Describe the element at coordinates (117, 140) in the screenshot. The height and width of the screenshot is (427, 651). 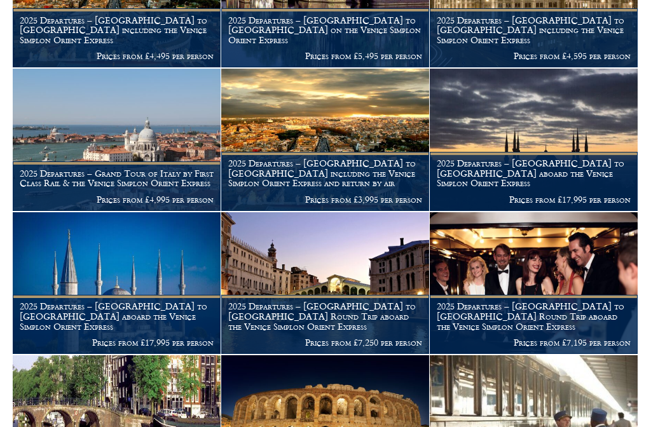
I see `a: 2025 Departures – Grand Tour of Italy by First Class Rail & the Venice Simplon Orient Express Pri...` at that location.